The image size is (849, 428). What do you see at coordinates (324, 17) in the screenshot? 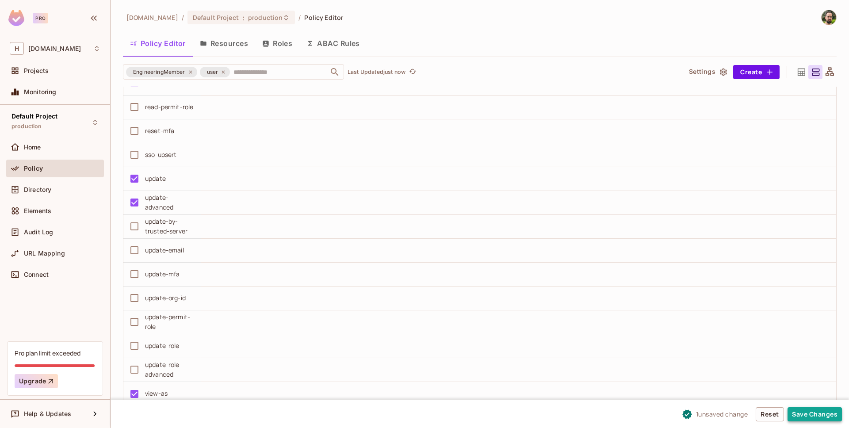
I see `span: Policy Editor` at bounding box center [324, 17].